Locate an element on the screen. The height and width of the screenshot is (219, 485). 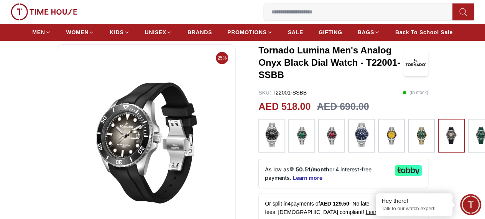
a: SALE is located at coordinates (296, 32).